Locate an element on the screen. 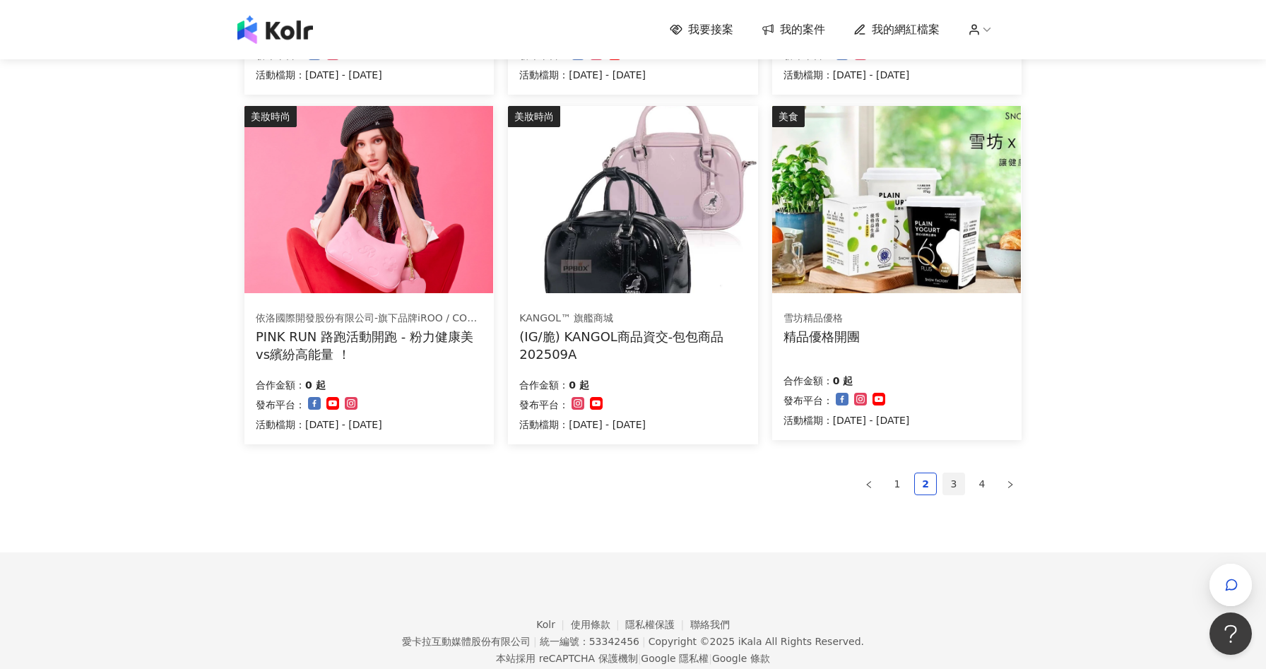 Image resolution: width=1266 pixels, height=669 pixels. a: 隱私權保護 is located at coordinates (658, 625).